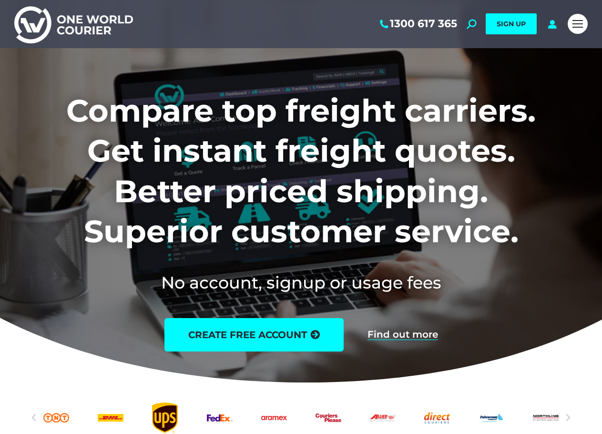  I want to click on img: One World Courier, so click(73, 24).